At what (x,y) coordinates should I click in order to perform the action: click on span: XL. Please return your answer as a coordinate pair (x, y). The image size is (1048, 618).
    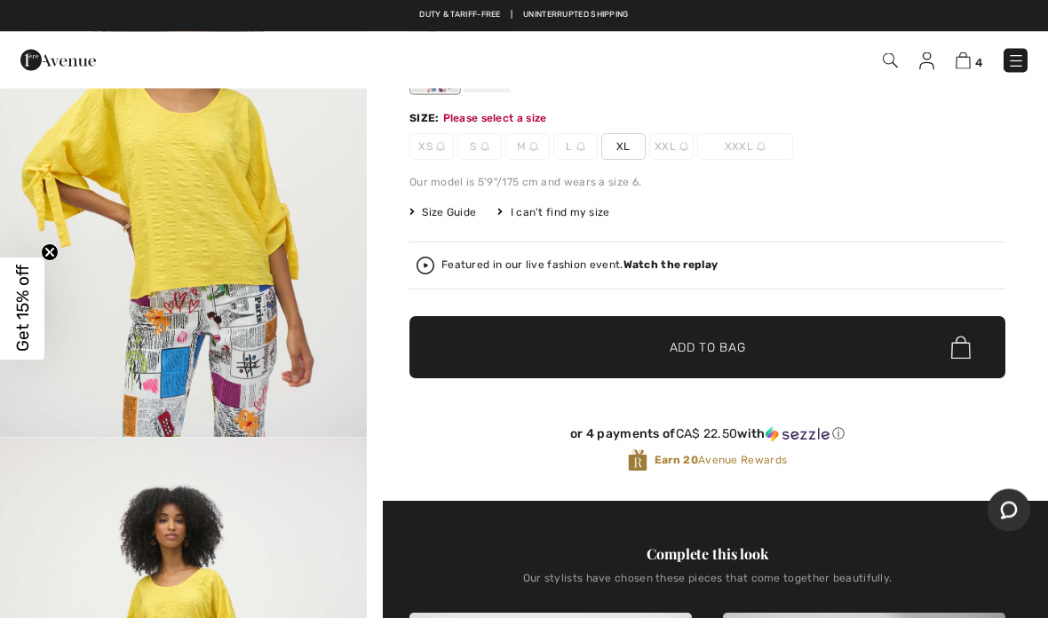
    Looking at the image, I should click on (624, 147).